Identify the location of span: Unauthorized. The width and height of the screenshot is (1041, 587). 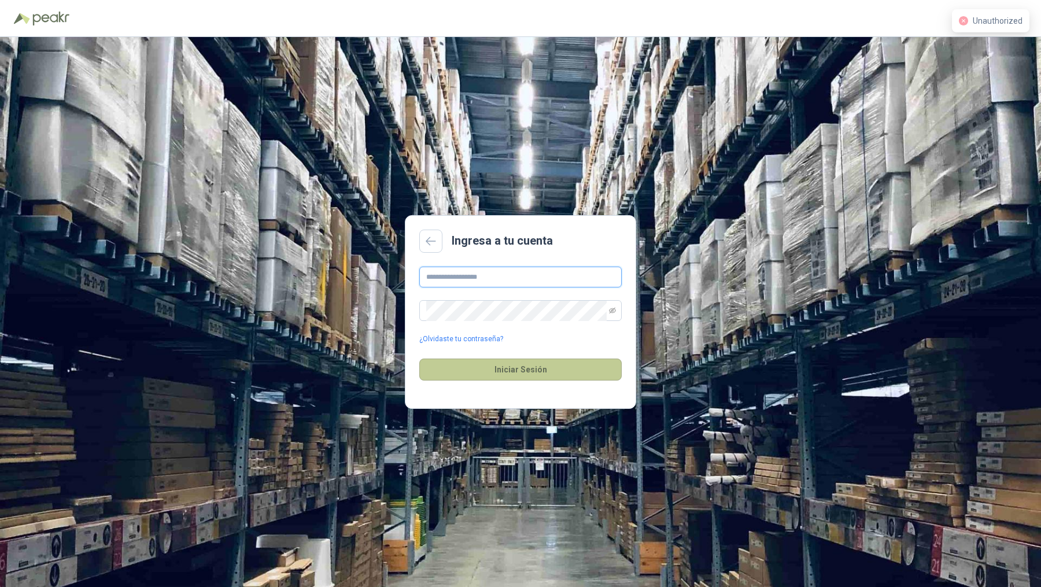
(998, 21).